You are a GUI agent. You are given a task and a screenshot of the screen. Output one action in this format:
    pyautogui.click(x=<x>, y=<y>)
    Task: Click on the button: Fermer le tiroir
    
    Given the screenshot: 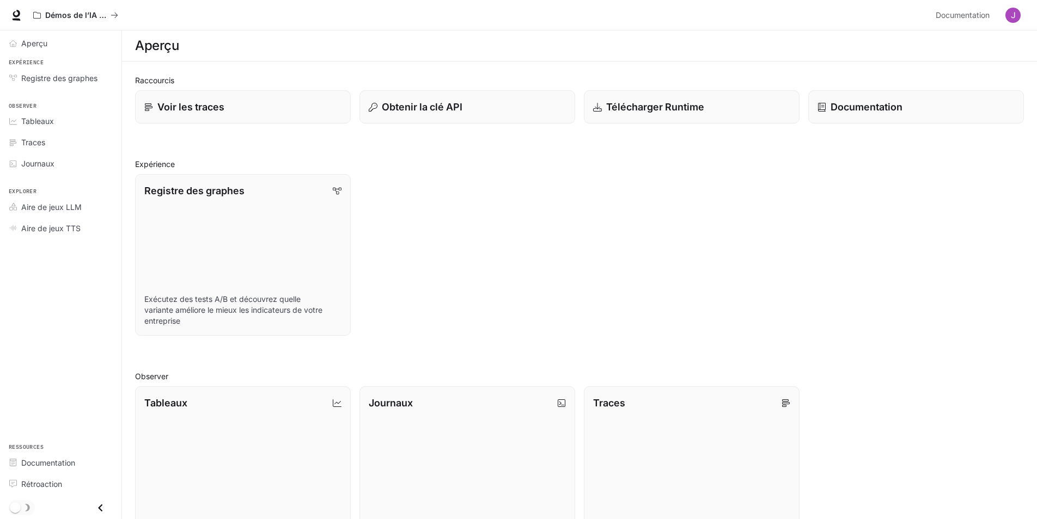 What is the action you would take?
    pyautogui.click(x=100, y=508)
    